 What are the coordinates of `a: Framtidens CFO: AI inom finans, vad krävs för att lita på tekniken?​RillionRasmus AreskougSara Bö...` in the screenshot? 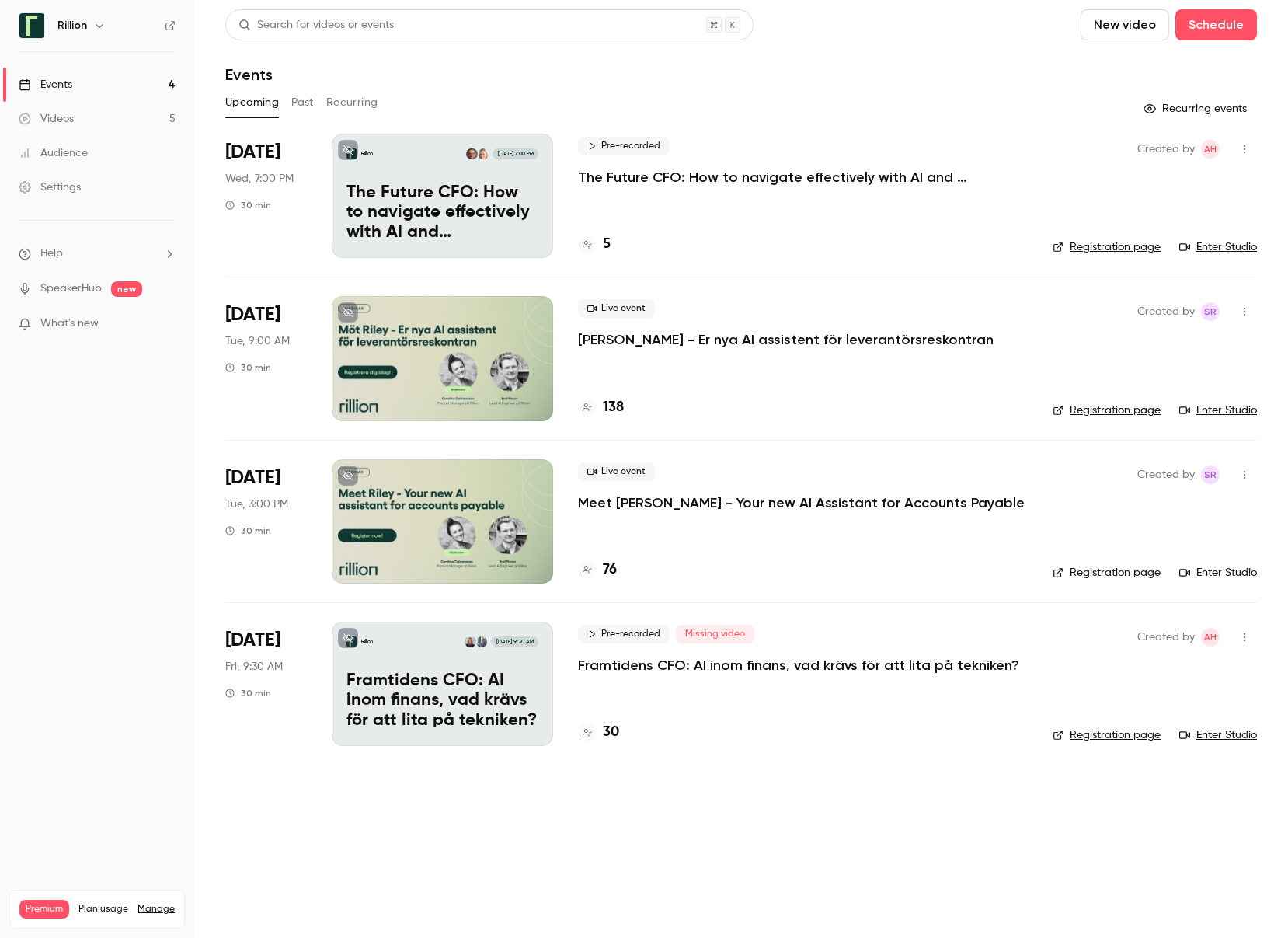 It's located at (442, 684).